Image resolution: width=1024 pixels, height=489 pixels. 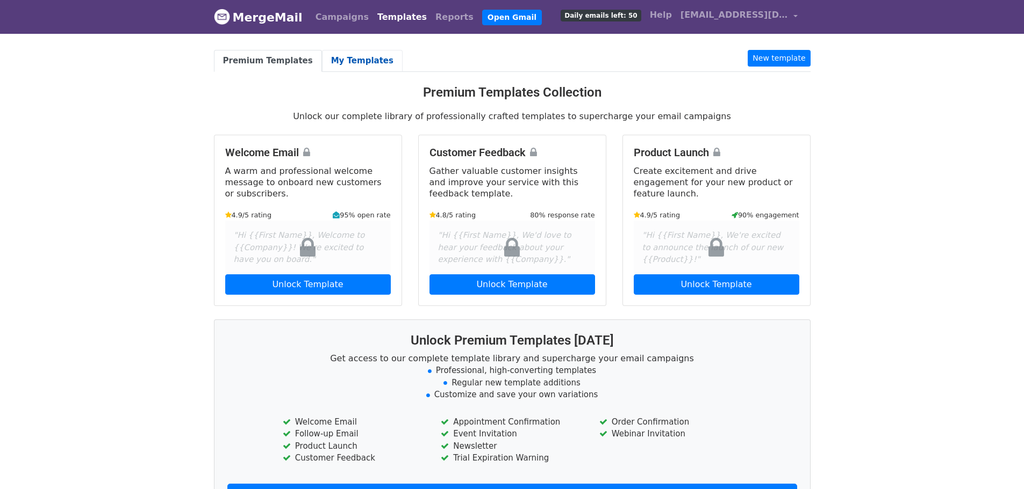 I want to click on p: Gather valuable customer insights and improve your service with this feedback template., so click(x=512, y=182).